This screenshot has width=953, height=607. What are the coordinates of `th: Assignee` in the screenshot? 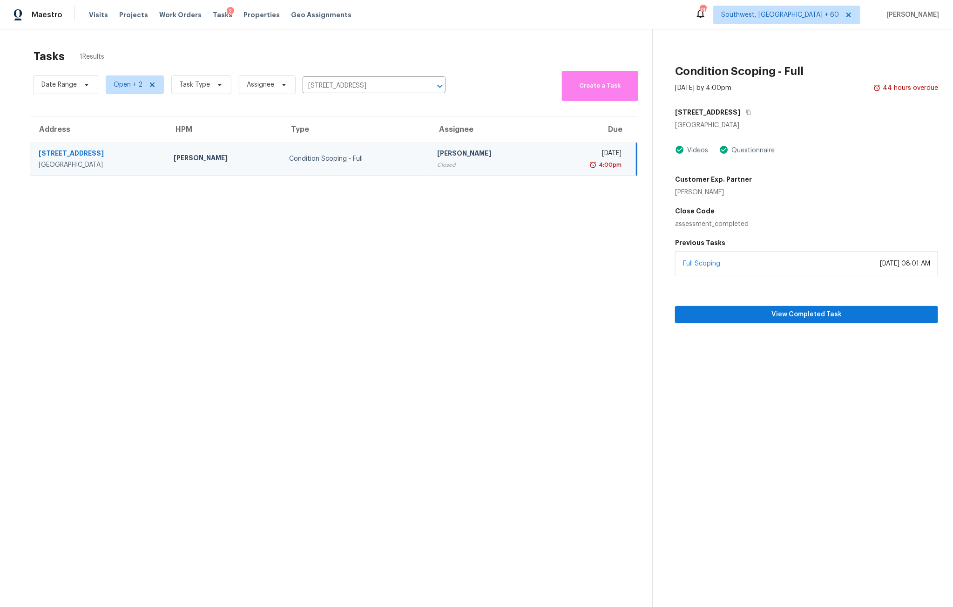 It's located at (488, 129).